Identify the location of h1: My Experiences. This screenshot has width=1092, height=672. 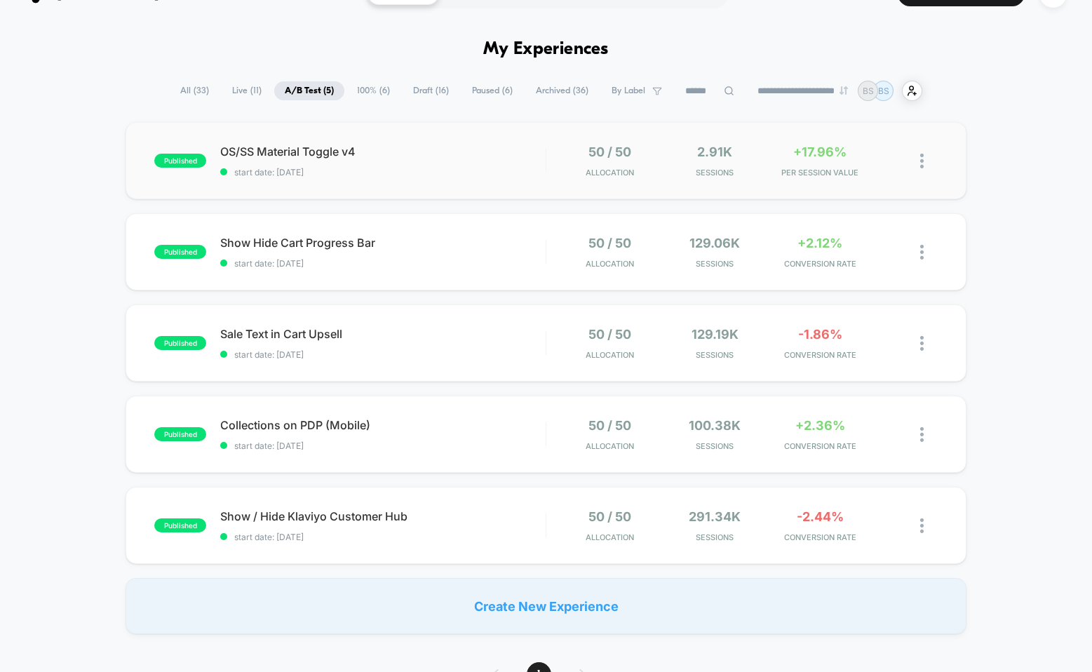
(545, 49).